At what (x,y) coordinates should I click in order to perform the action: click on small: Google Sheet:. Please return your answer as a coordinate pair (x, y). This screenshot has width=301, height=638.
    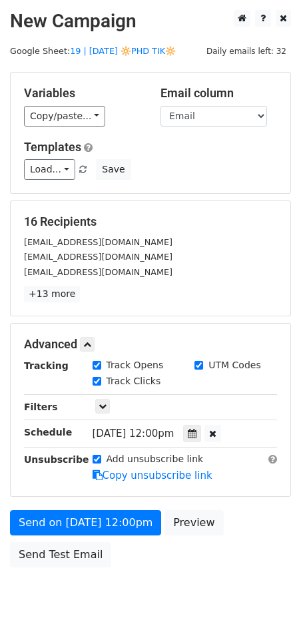
    Looking at the image, I should click on (93, 51).